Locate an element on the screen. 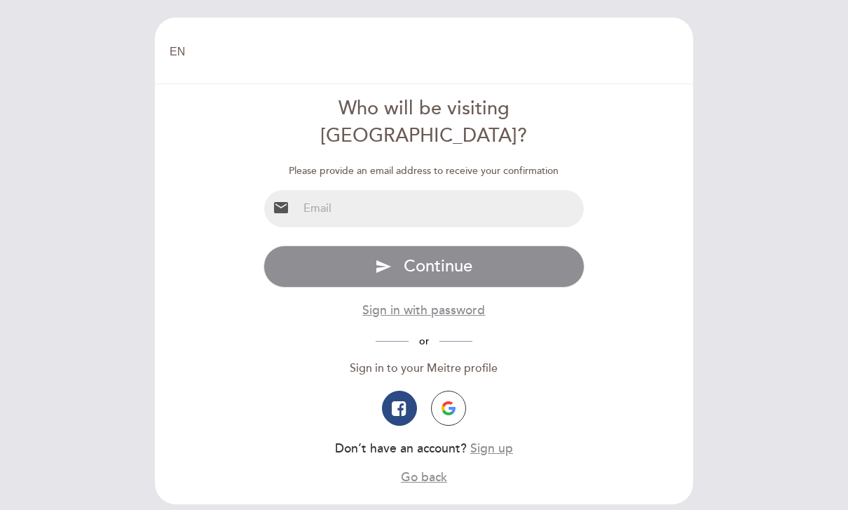 Image resolution: width=848 pixels, height=510 pixels. button: Sign up is located at coordinates (491, 448).